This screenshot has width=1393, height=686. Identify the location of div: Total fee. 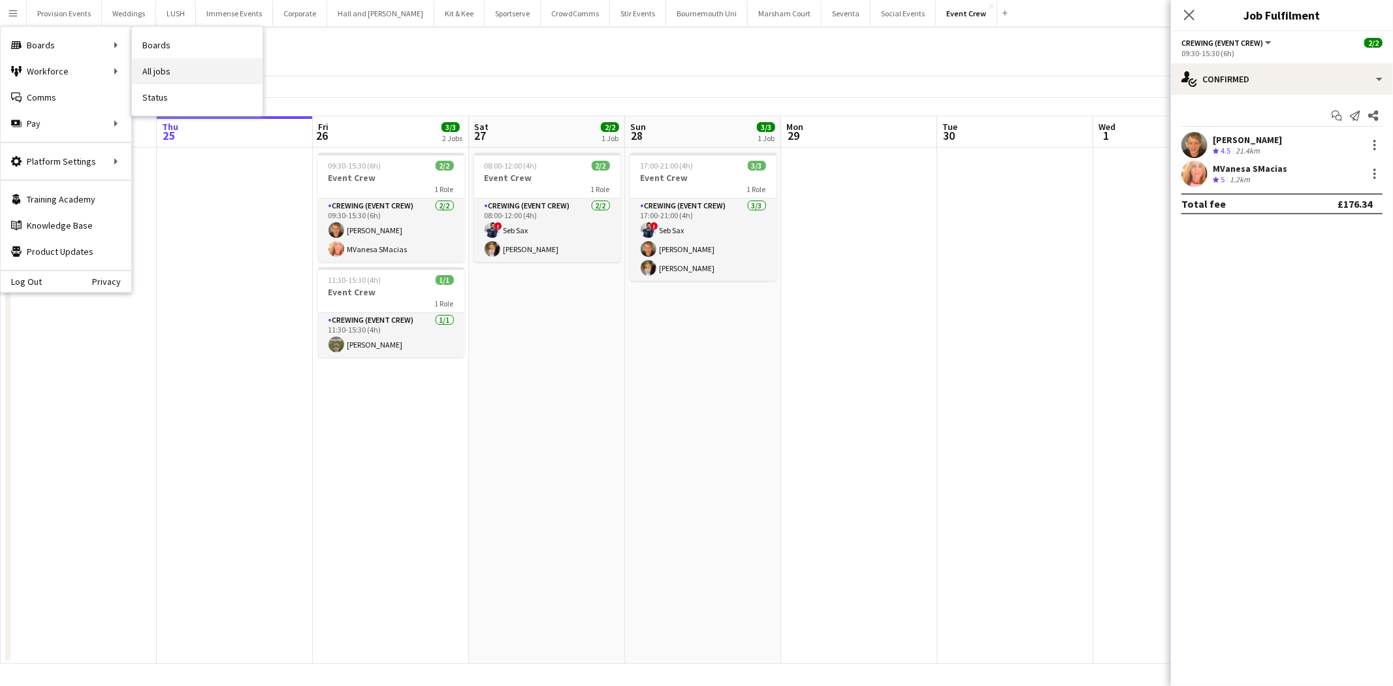
(1203, 204).